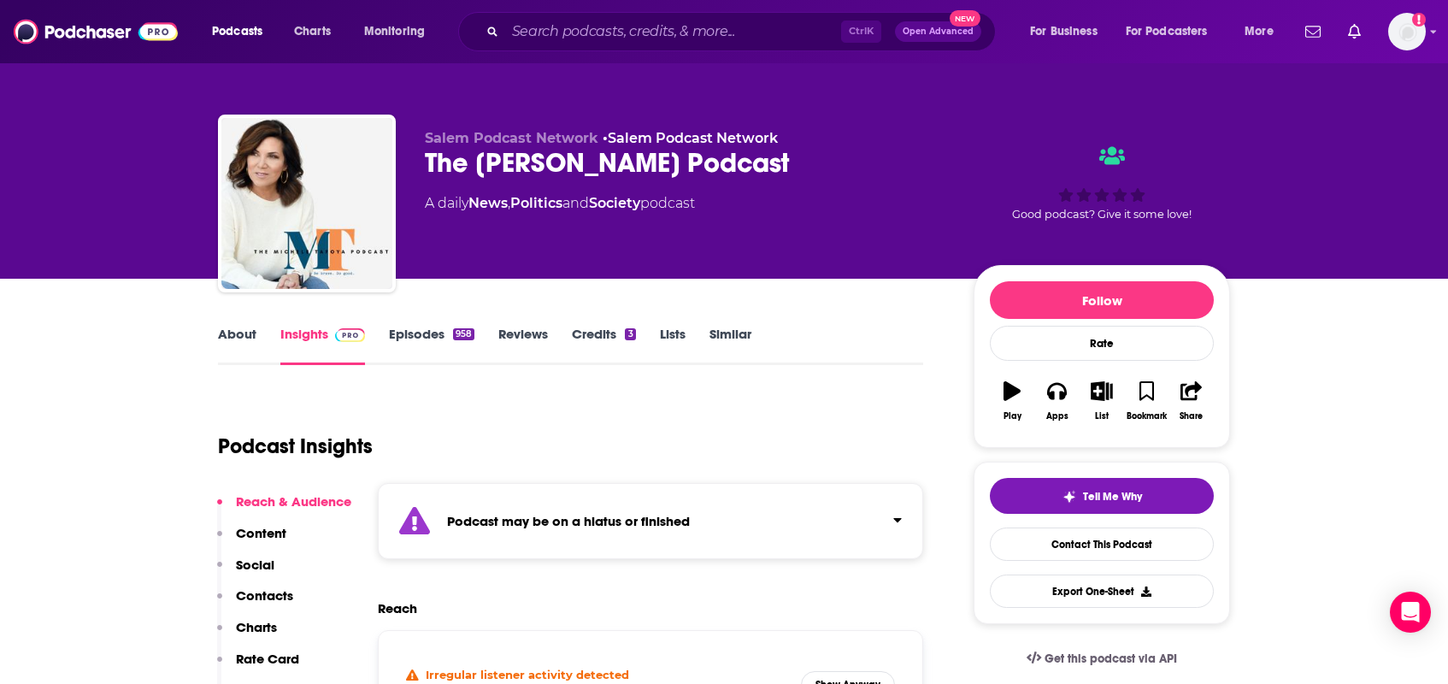  Describe the element at coordinates (463, 334) in the screenshot. I see `div: 958` at that location.